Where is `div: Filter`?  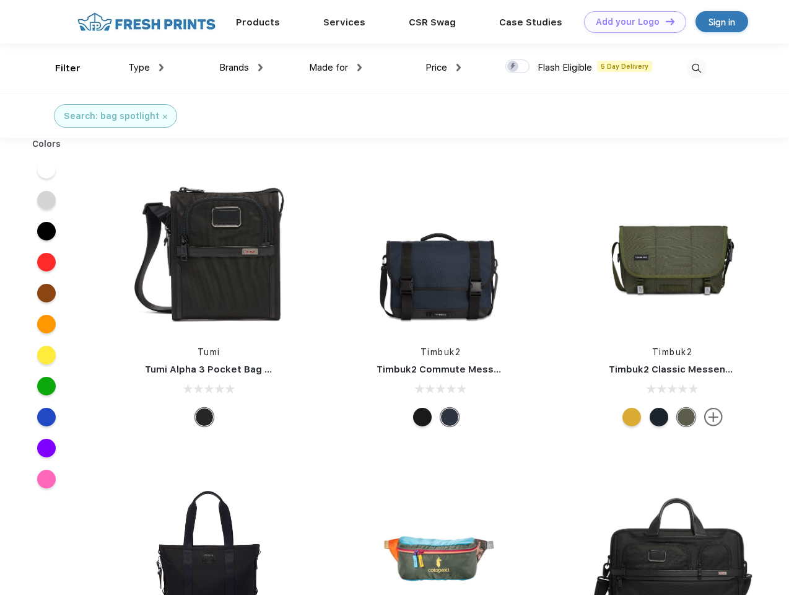 div: Filter is located at coordinates (68, 68).